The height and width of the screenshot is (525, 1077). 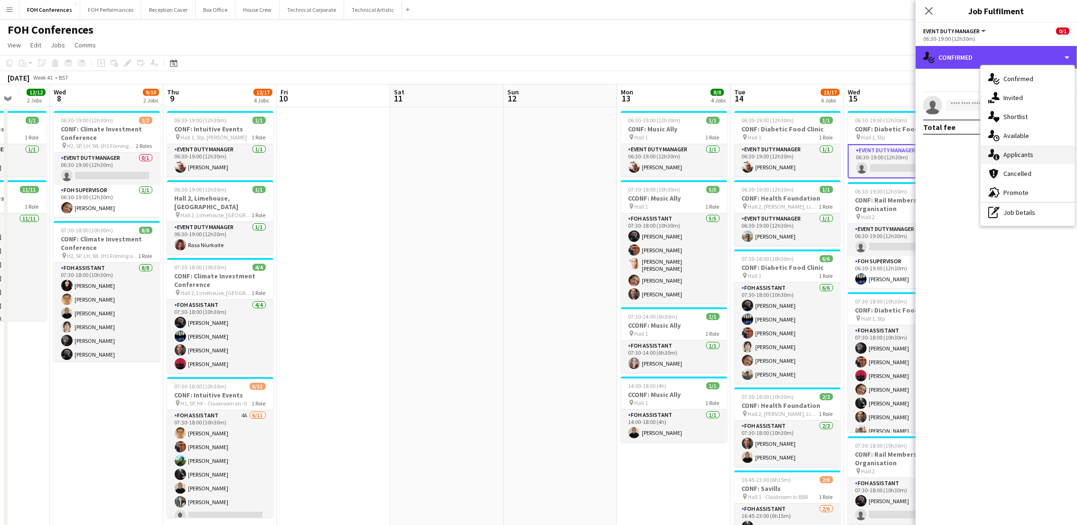 I want to click on span: Invited, so click(x=1013, y=98).